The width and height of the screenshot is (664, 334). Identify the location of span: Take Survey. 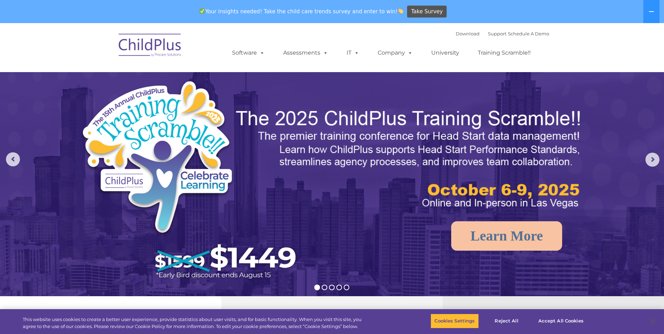
(427, 12).